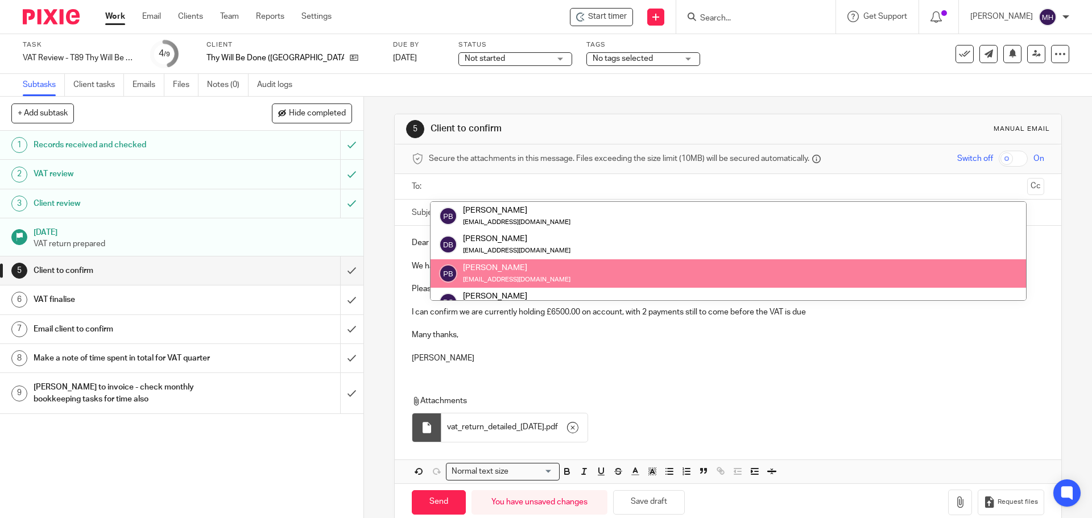  I want to click on span: On, so click(1039, 159).